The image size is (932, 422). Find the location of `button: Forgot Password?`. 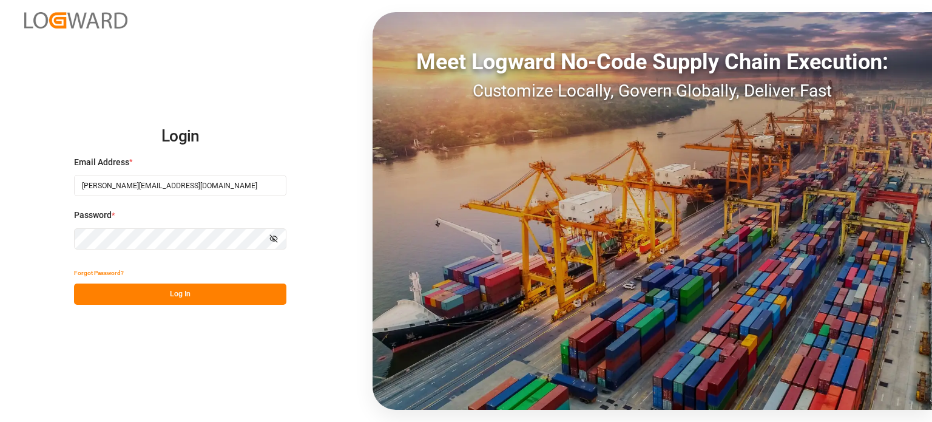

button: Forgot Password? is located at coordinates (99, 272).